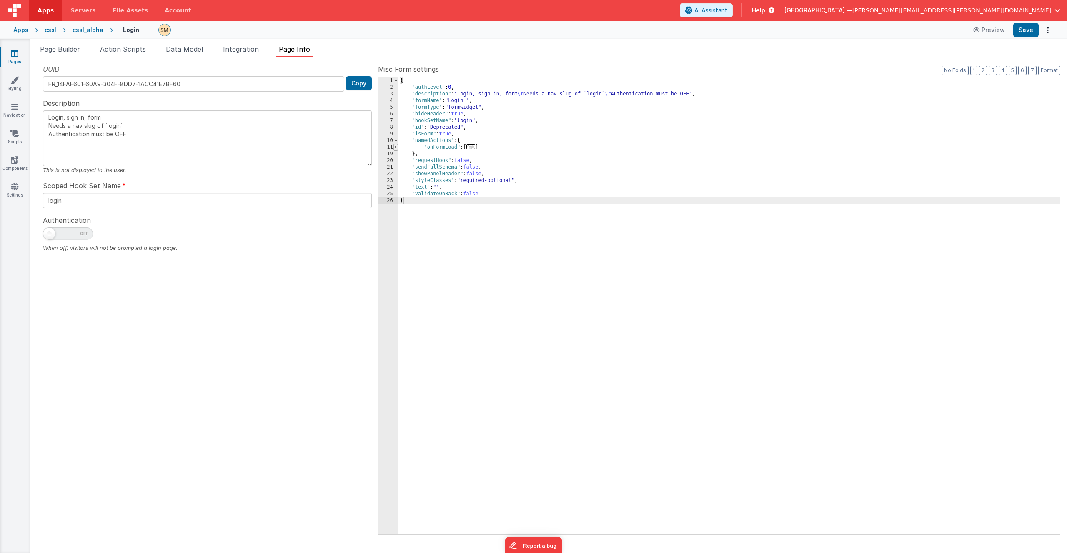  What do you see at coordinates (207, 248) in the screenshot?
I see `div: When off, visitors will not be prompted a login page.` at bounding box center [207, 248].